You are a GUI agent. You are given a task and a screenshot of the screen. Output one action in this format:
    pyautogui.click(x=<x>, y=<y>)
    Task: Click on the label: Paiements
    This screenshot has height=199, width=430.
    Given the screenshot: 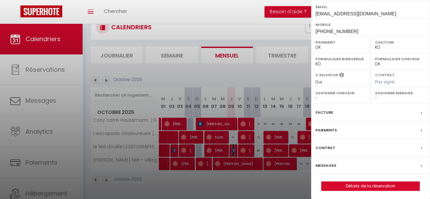 What is the action you would take?
    pyautogui.click(x=326, y=130)
    